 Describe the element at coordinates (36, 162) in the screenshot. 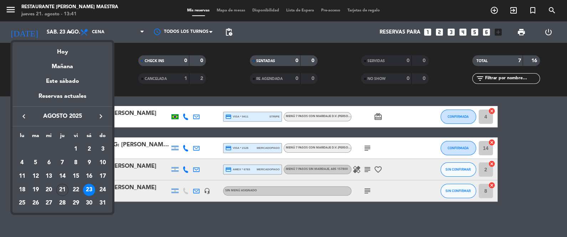

I see `td: 5 de agosto de 2025` at that location.